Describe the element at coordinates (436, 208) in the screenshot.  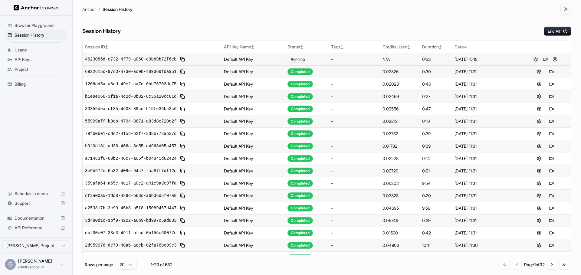
I see `div: 9:59` at that location.